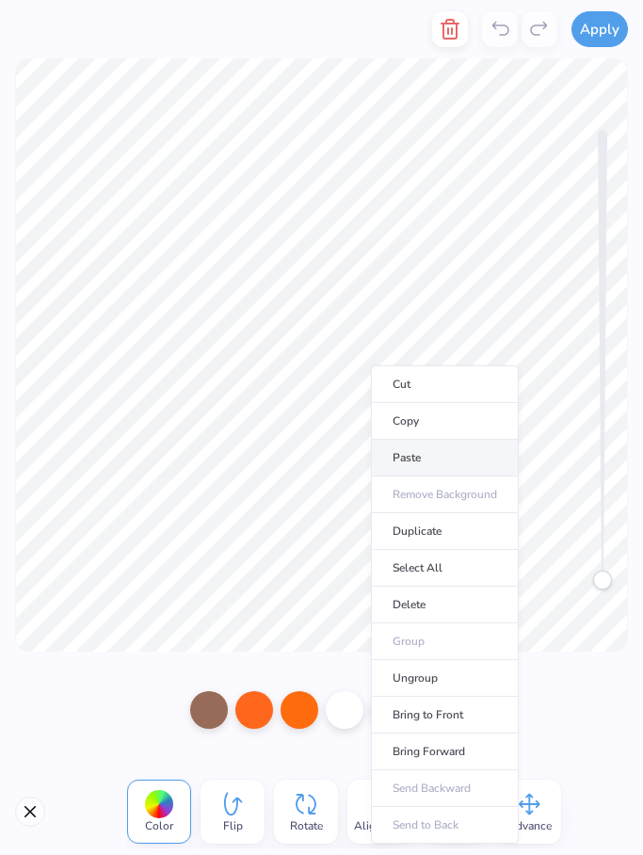 This screenshot has height=855, width=643. What do you see at coordinates (445, 715) in the screenshot?
I see `li: Bring to Front` at bounding box center [445, 715].